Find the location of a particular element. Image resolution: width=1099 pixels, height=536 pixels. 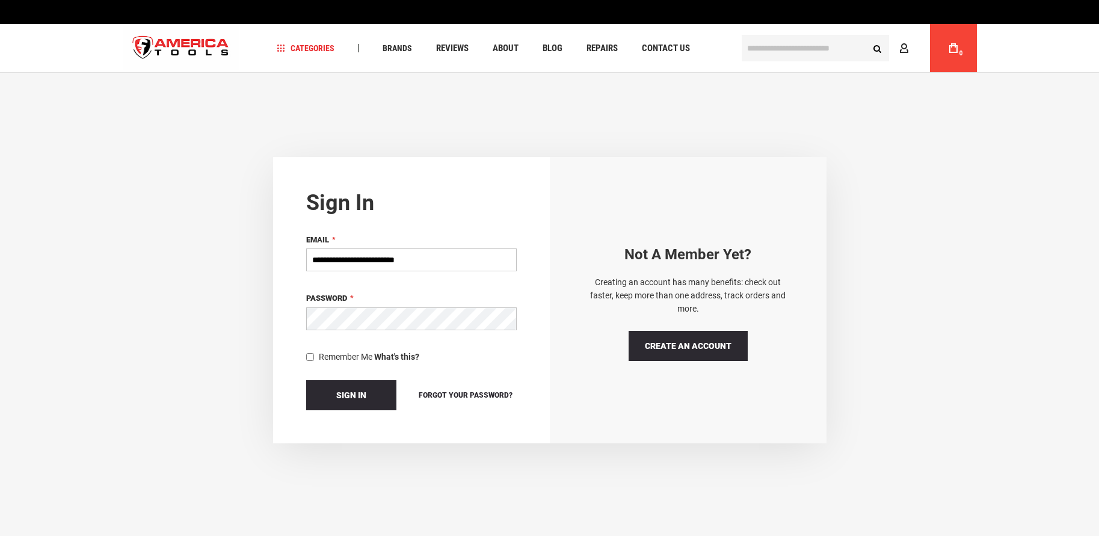

span: Repairs is located at coordinates (602, 48).